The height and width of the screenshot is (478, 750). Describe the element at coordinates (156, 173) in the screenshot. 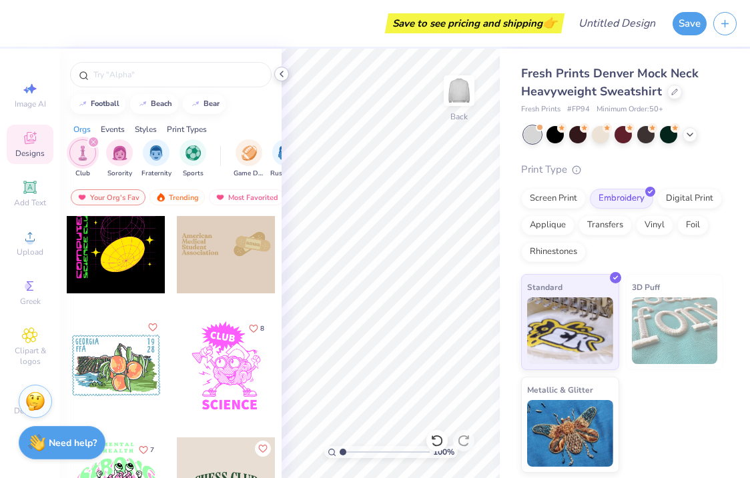

I see `span: Fraternity` at that location.